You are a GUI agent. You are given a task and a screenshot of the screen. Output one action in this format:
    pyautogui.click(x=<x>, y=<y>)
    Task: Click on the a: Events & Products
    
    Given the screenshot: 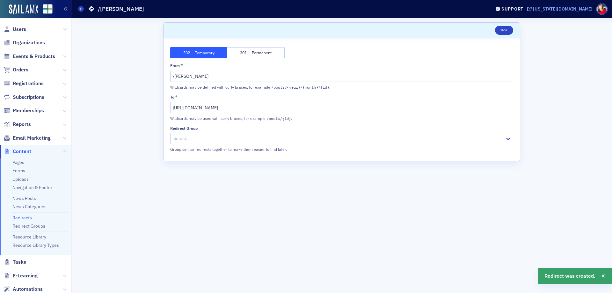 What is the action you would take?
    pyautogui.click(x=29, y=56)
    